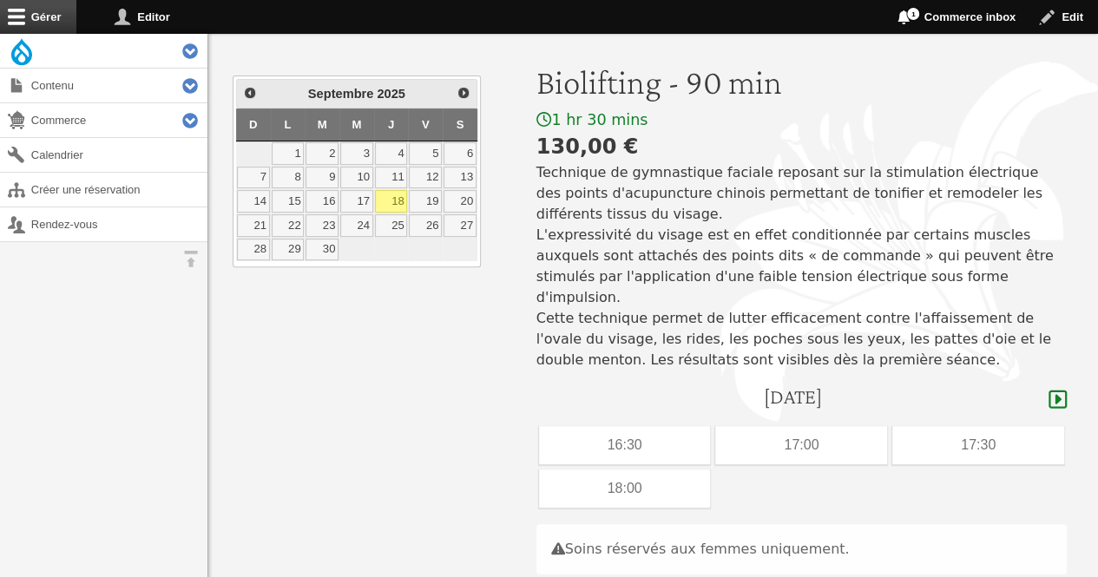 Image resolution: width=1098 pixels, height=577 pixels. Describe the element at coordinates (391, 124) in the screenshot. I see `span: Jeudi` at that location.